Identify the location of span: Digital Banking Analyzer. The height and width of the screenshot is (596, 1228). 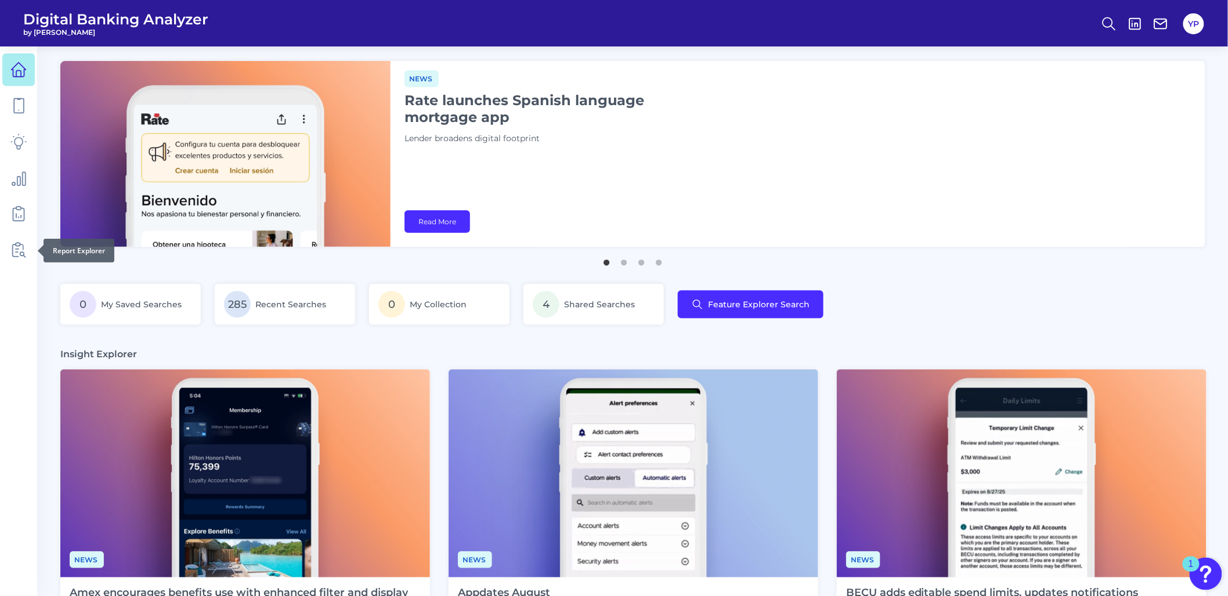
(116, 19).